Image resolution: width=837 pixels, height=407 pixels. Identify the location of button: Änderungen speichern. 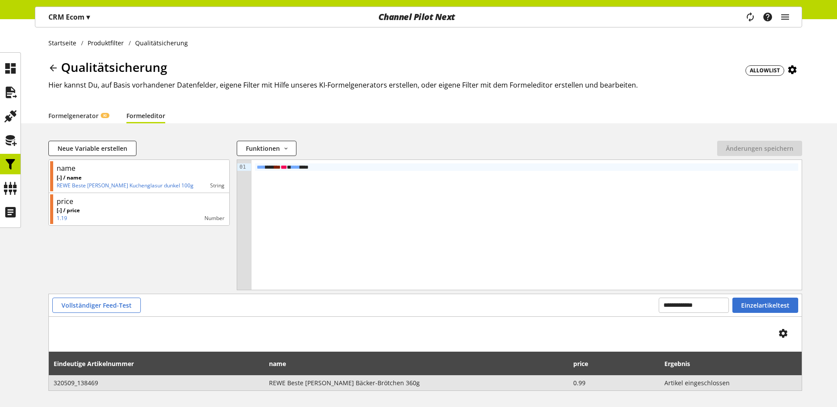
(759, 148).